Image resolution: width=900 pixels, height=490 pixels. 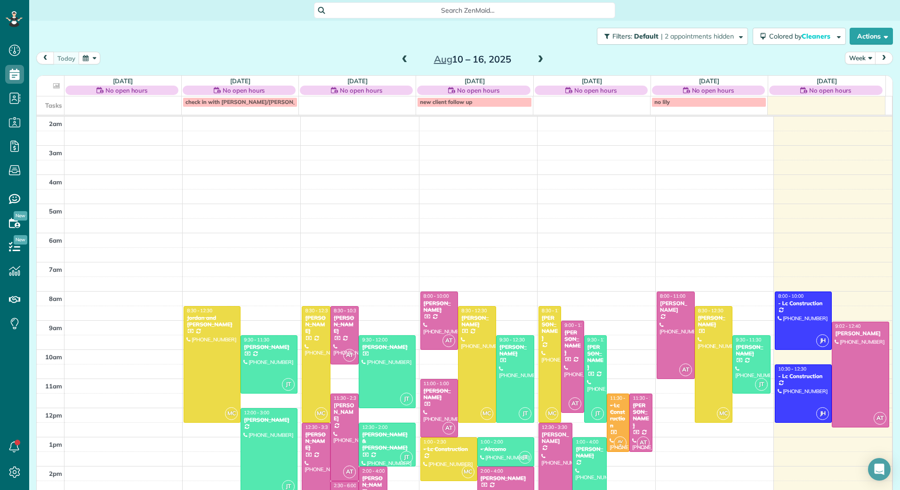 What do you see at coordinates (346, 398) in the screenshot?
I see `span: 11:30 - 2:30` at bounding box center [346, 398].